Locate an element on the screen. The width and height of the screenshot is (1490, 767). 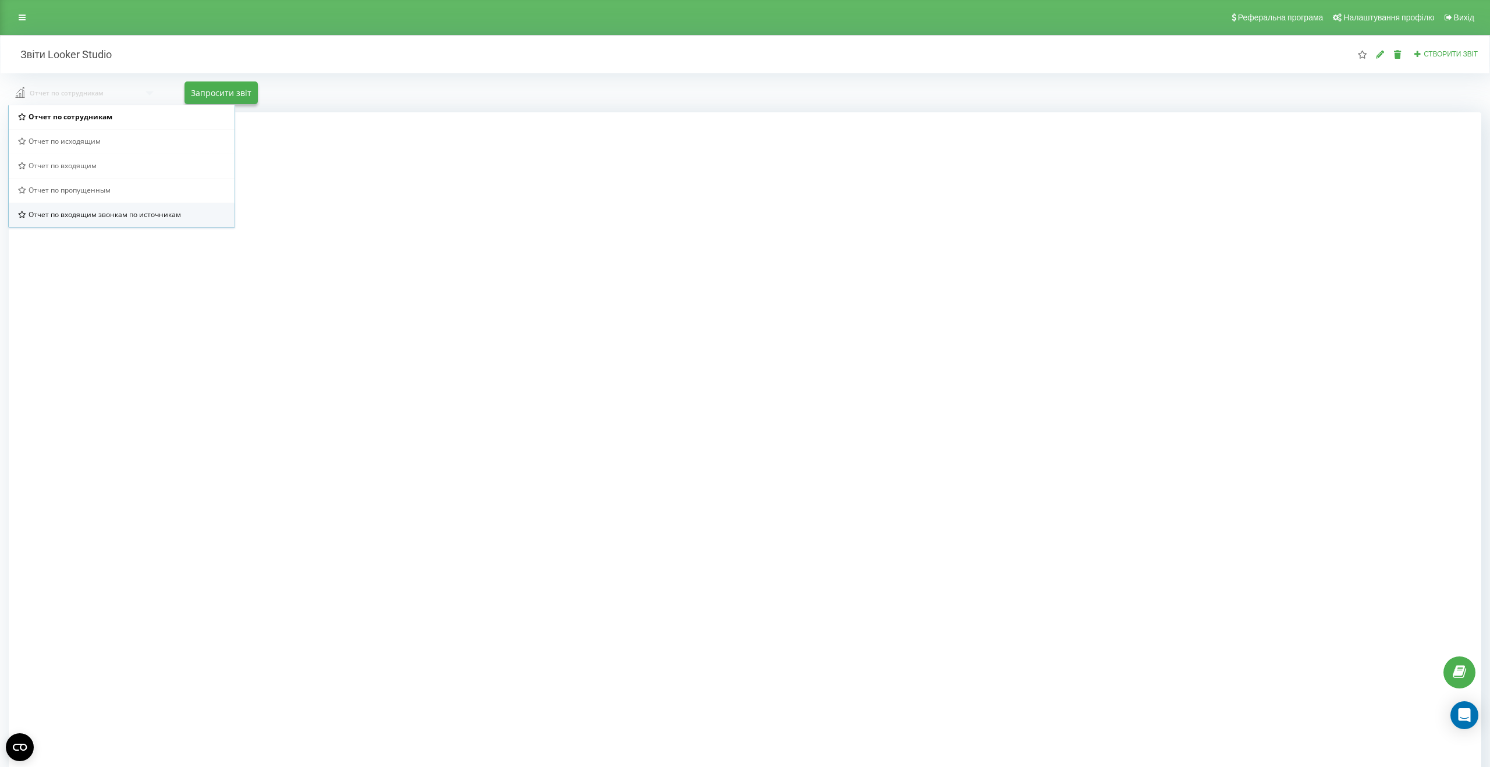
i: Видалити звіт is located at coordinates (1397, 54).